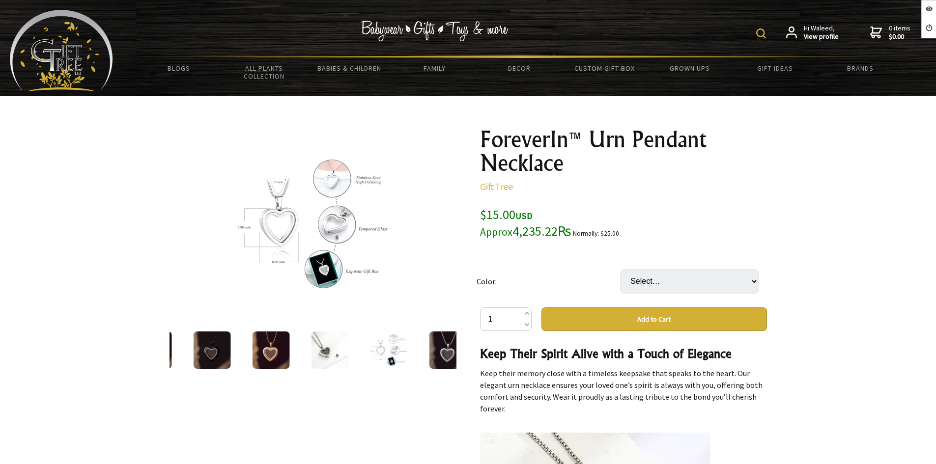 The image size is (936, 464). Describe the element at coordinates (606, 354) in the screenshot. I see `strong: Keep Their Spirit Alive with a Touch of Elegance` at that location.